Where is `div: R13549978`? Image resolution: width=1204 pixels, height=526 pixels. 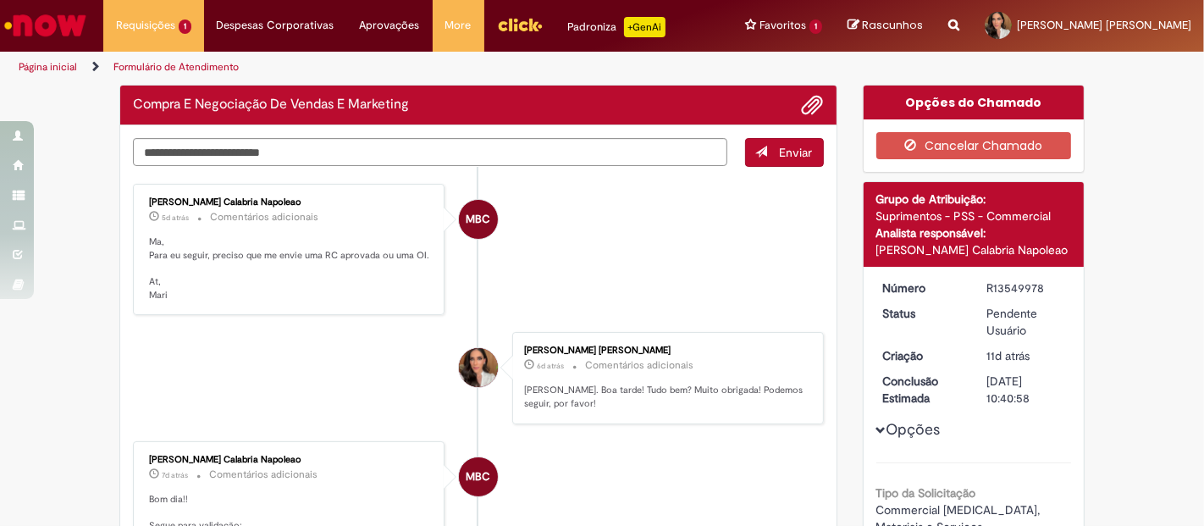 div: R13549978 is located at coordinates (1025, 288).